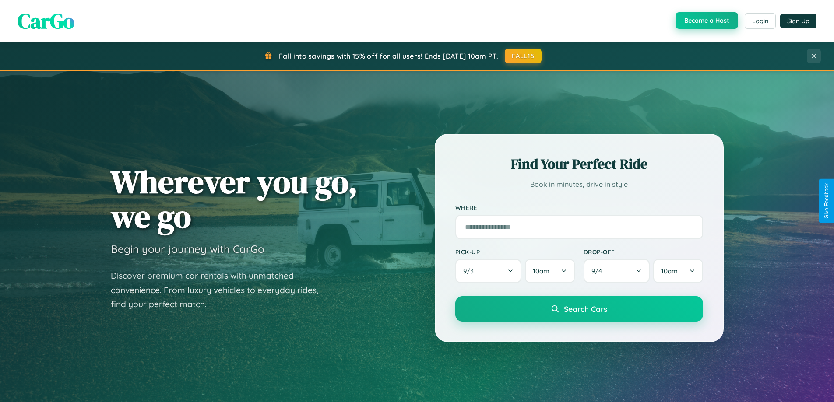  What do you see at coordinates (617, 271) in the screenshot?
I see `button: 9/4` at bounding box center [617, 271].